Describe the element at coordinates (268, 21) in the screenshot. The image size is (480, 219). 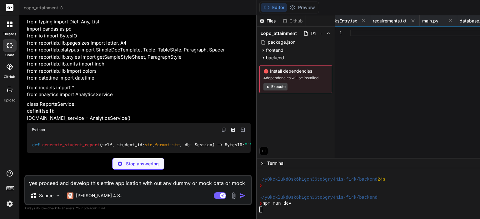
I see `div: Files` at that location.